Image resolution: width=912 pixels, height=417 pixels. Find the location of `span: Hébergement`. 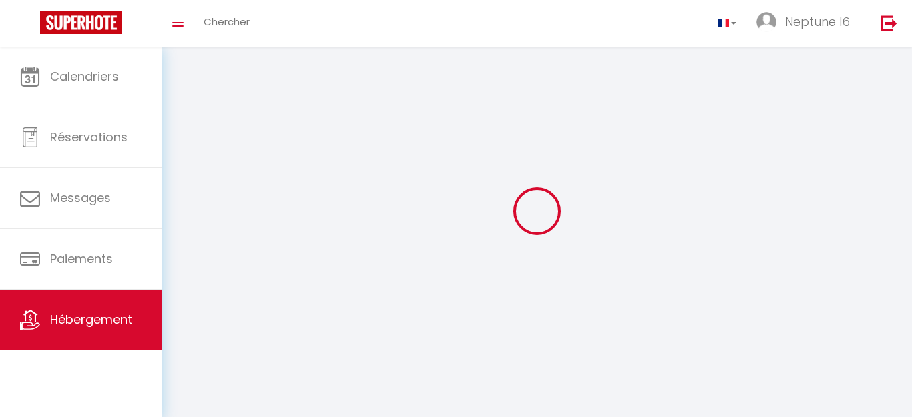

span: Hébergement is located at coordinates (91, 319).